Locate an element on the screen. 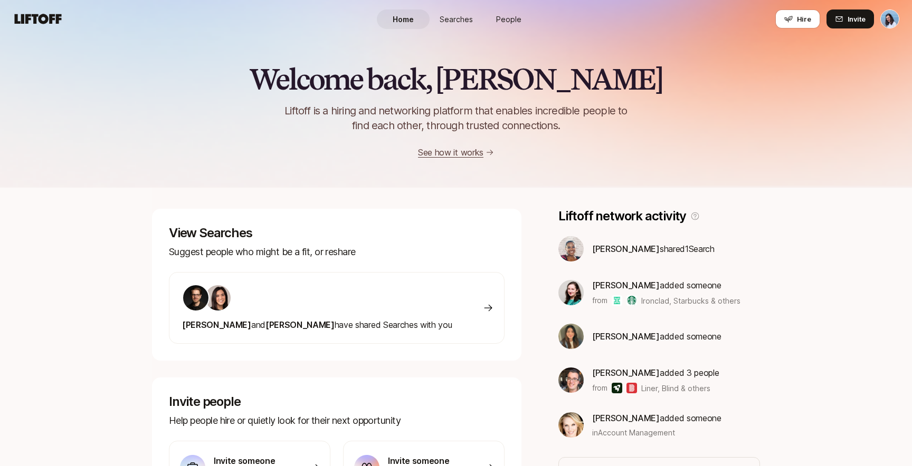 The image size is (912, 466). span: have shared Searches with you is located at coordinates (317, 325).